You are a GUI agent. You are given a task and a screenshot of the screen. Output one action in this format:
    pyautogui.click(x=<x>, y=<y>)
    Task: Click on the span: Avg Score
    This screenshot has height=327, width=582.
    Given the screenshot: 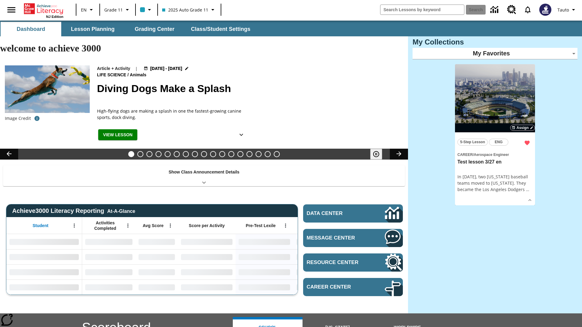 What is the action you would take?
    pyautogui.click(x=153, y=226)
    